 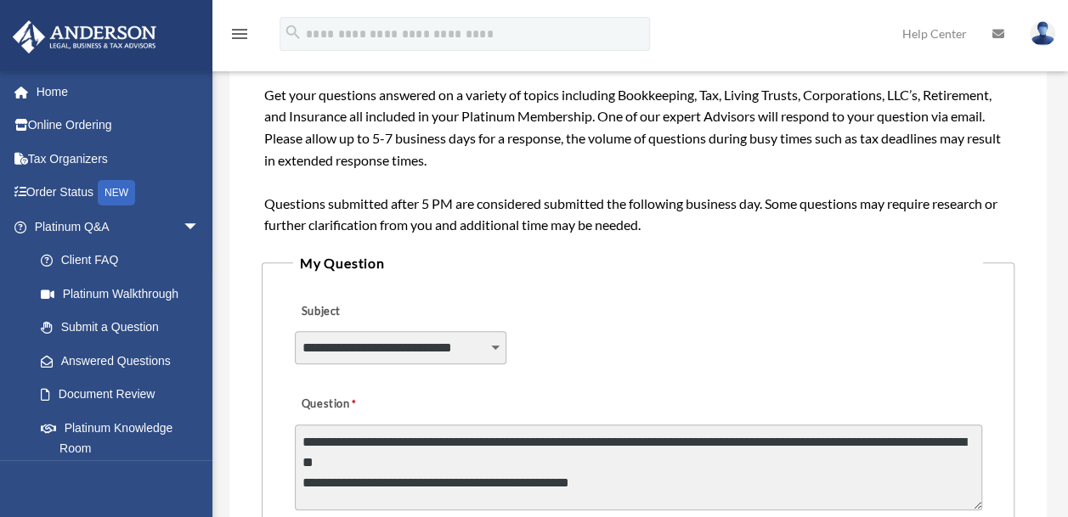 What do you see at coordinates (124, 395) in the screenshot?
I see `a: Document Review` at bounding box center [124, 395].